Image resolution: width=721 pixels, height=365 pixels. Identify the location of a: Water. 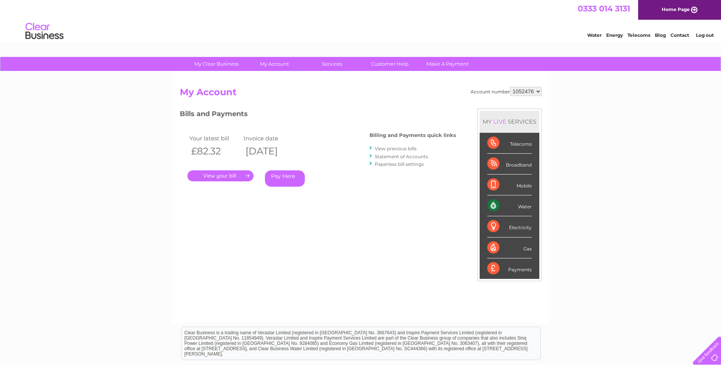
(594, 35).